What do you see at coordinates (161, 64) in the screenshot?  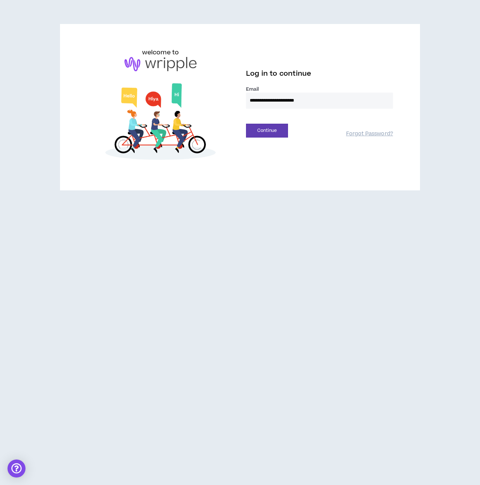 I see `img: logo-brand.png` at bounding box center [161, 64].